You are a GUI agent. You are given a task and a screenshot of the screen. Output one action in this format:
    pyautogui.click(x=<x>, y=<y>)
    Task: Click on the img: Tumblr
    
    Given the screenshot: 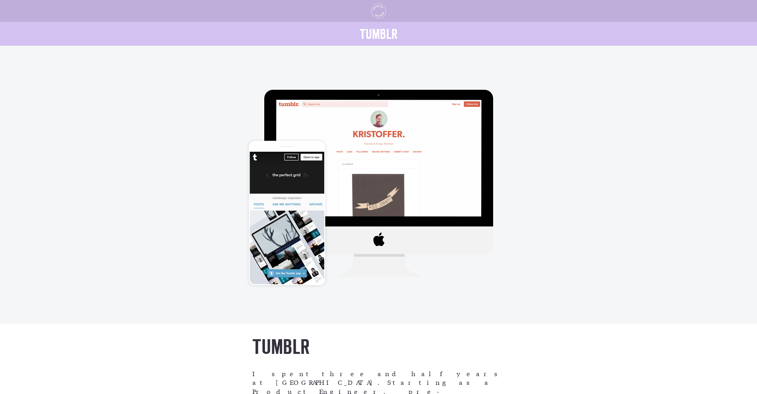 What is the action you would take?
    pyautogui.click(x=379, y=185)
    